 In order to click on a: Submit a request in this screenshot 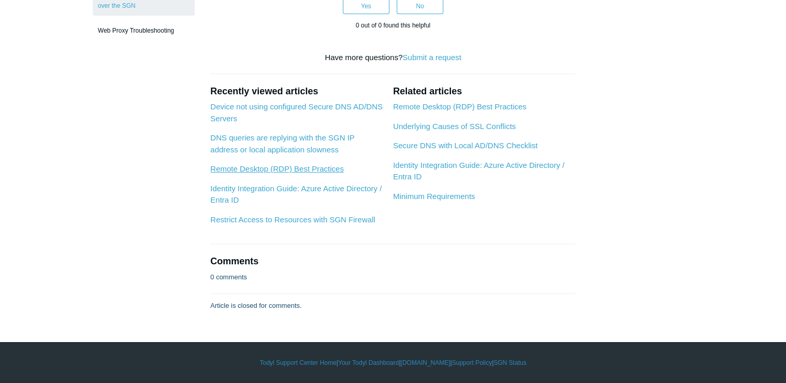, I will do `click(431, 57)`.